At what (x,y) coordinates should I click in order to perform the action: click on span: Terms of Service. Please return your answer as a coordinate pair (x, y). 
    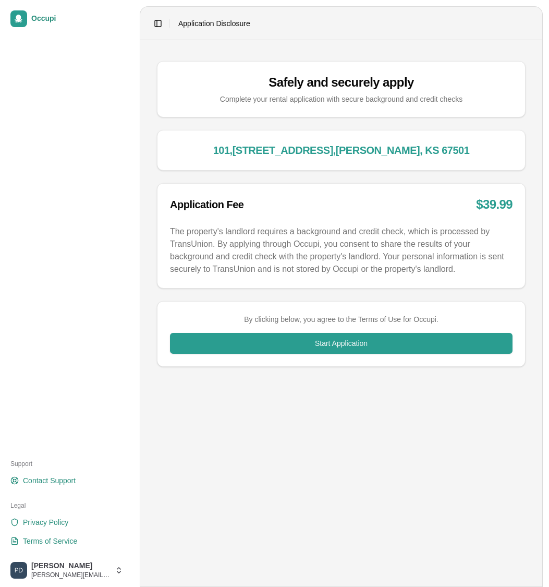
    Looking at the image, I should click on (50, 541).